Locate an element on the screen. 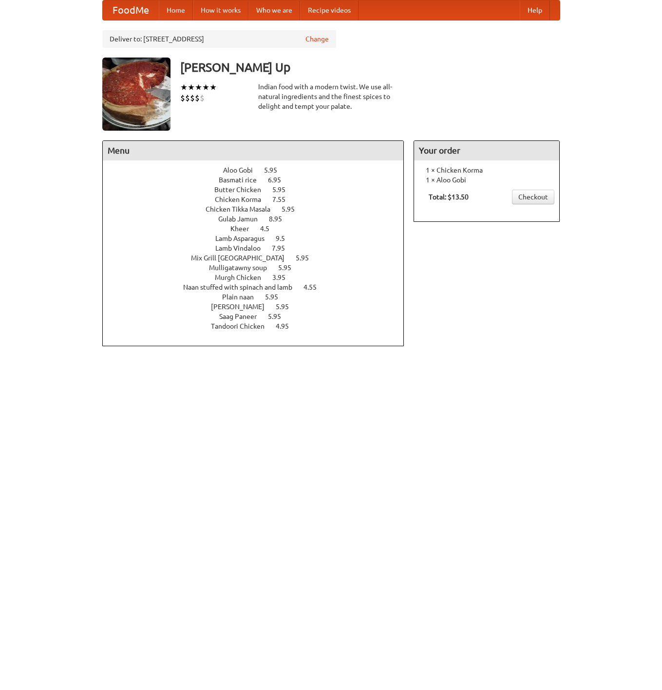  span: 3.95 is located at coordinates (284, 277).